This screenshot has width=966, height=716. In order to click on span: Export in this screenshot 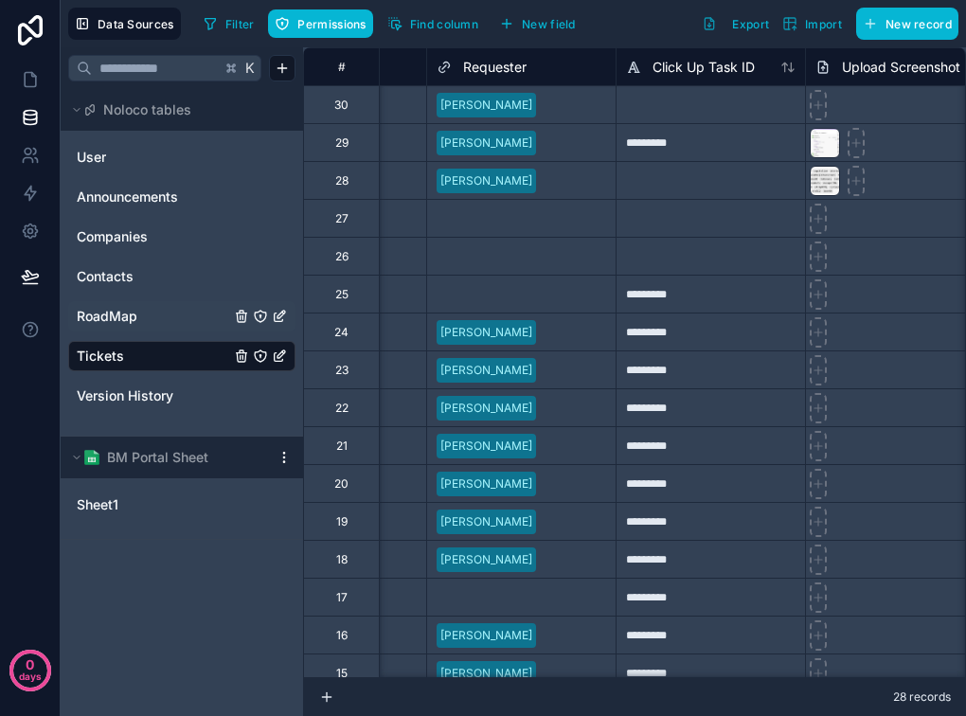, I will do `click(750, 24)`.